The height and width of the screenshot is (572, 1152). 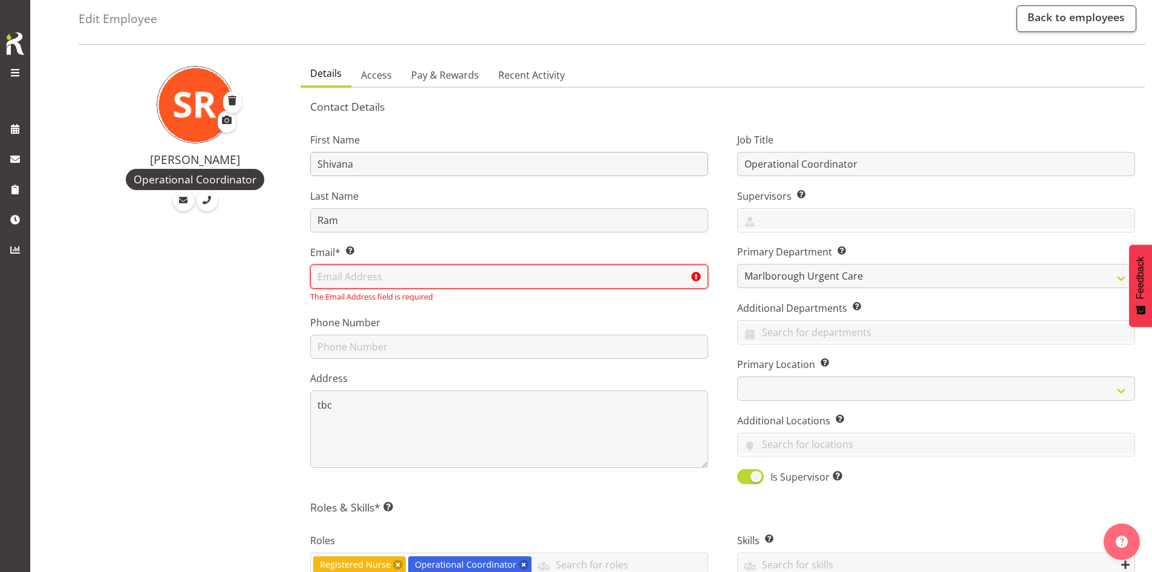 I want to click on img: shivana-ram11822.jpg, so click(x=195, y=105).